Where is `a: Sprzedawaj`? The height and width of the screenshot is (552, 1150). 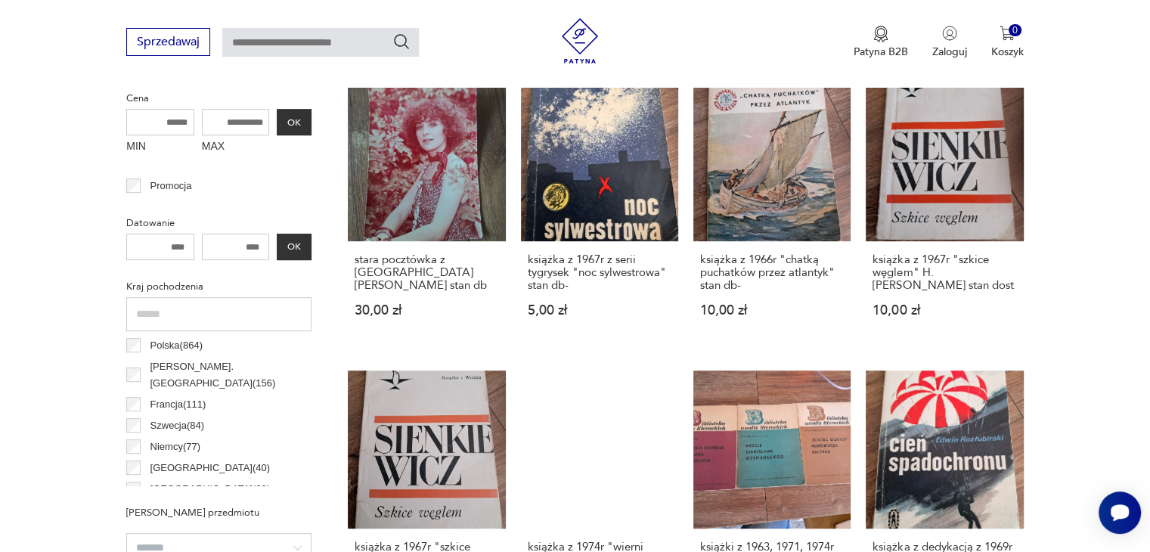 a: Sprzedawaj is located at coordinates (168, 43).